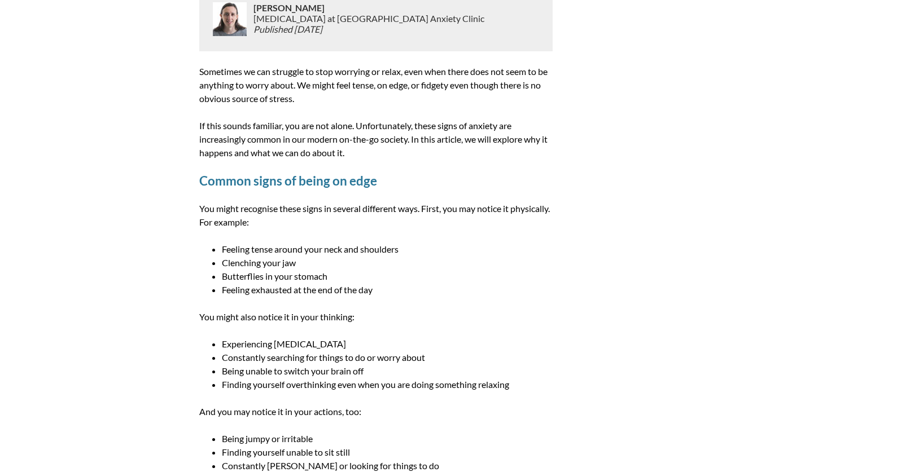  What do you see at coordinates (376, 181) in the screenshot?
I see `h2: Common signs of being on edge` at bounding box center [376, 181].